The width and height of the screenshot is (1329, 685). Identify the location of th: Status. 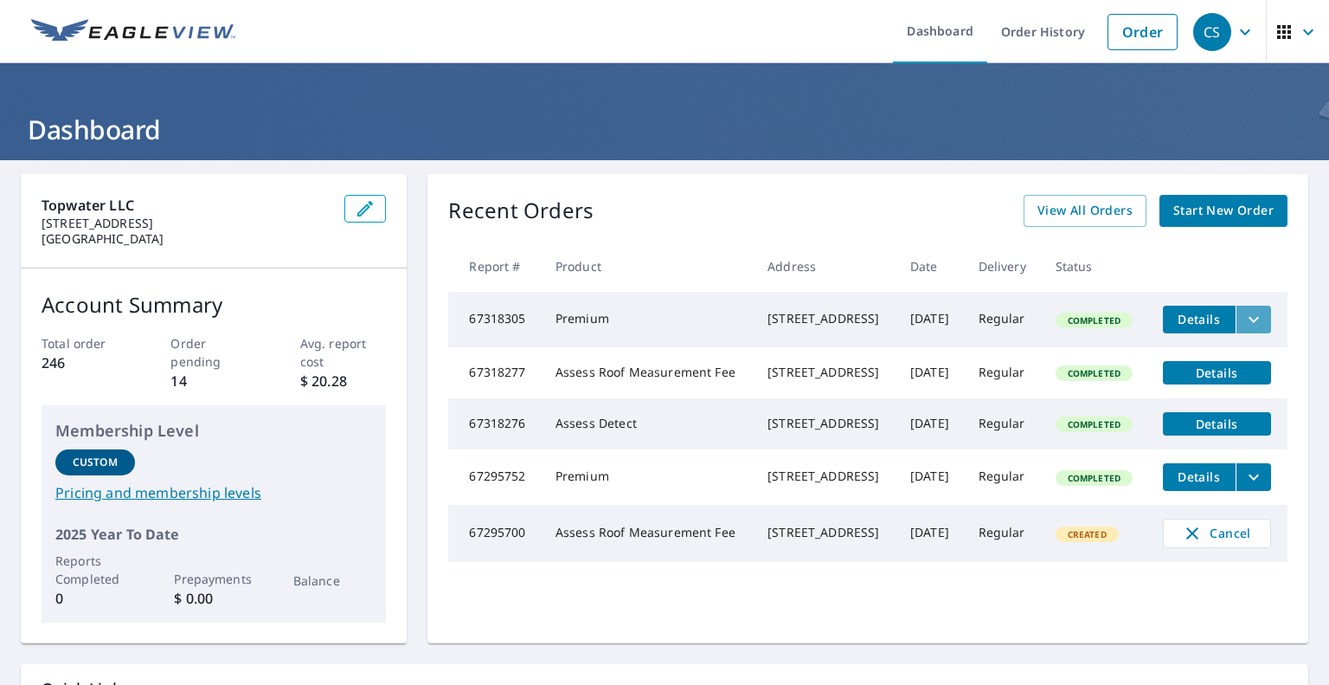
(1096, 266).